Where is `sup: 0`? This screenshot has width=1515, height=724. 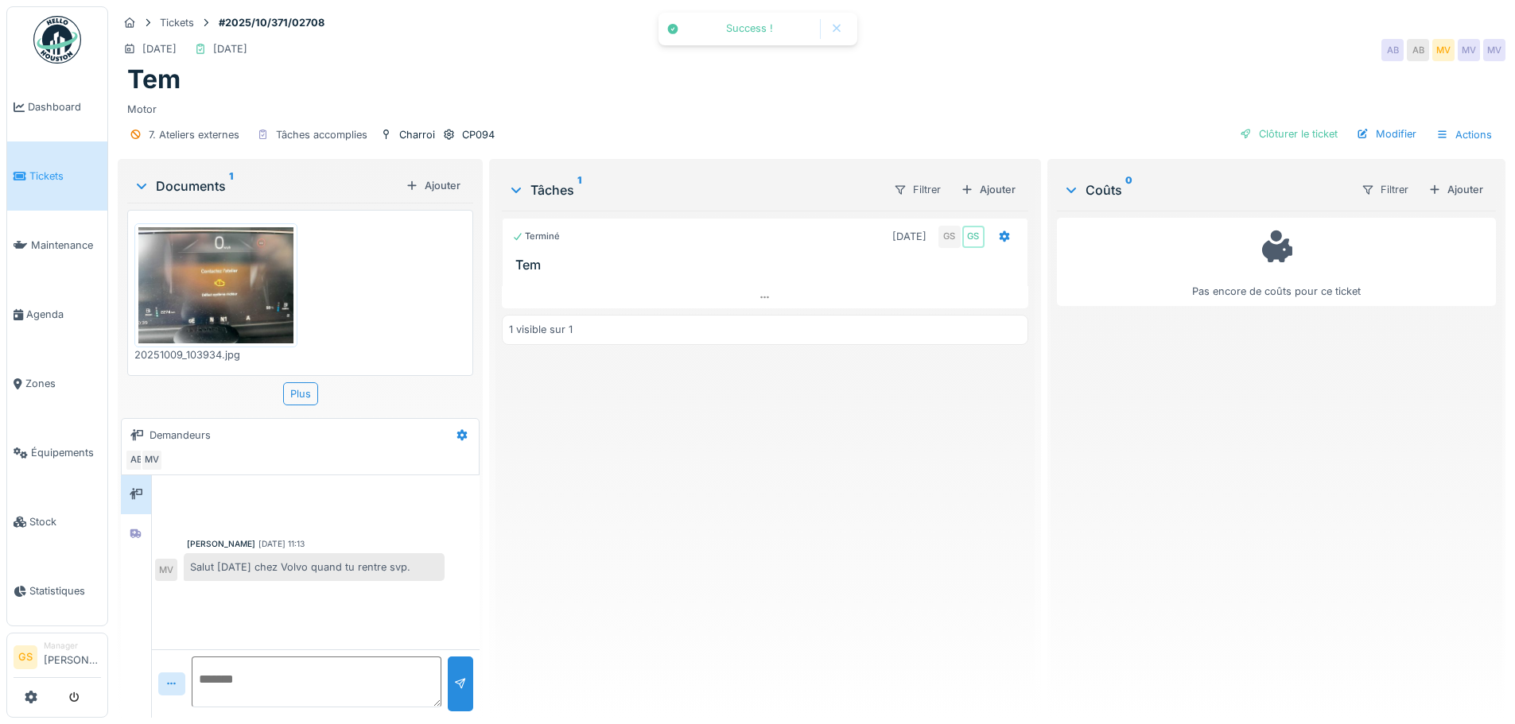 sup: 0 is located at coordinates (1128, 190).